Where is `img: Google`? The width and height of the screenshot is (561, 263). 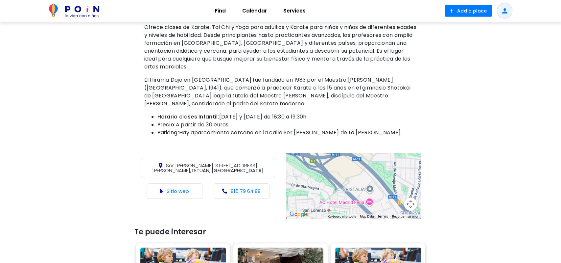 img: Google is located at coordinates (299, 214).